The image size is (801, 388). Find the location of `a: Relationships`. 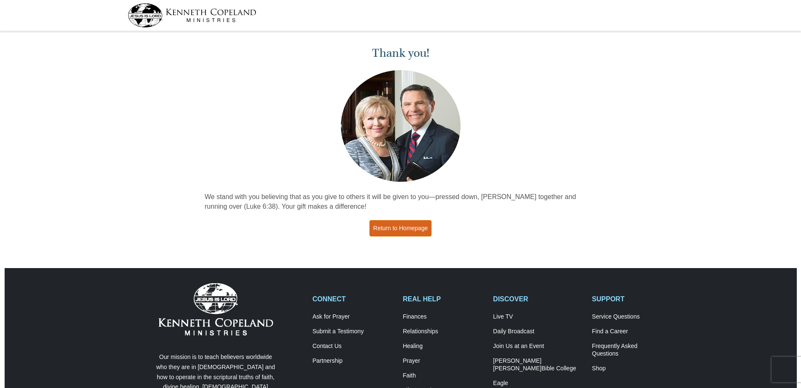

a: Relationships is located at coordinates (443, 331).